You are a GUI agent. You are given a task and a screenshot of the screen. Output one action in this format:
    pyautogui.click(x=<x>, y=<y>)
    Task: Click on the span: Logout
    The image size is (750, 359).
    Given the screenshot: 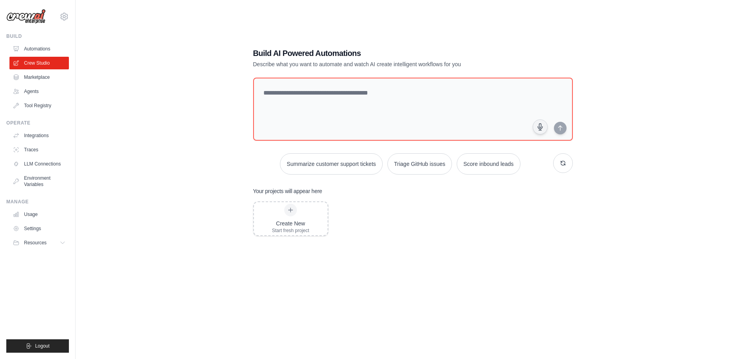 What is the action you would take?
    pyautogui.click(x=42, y=346)
    